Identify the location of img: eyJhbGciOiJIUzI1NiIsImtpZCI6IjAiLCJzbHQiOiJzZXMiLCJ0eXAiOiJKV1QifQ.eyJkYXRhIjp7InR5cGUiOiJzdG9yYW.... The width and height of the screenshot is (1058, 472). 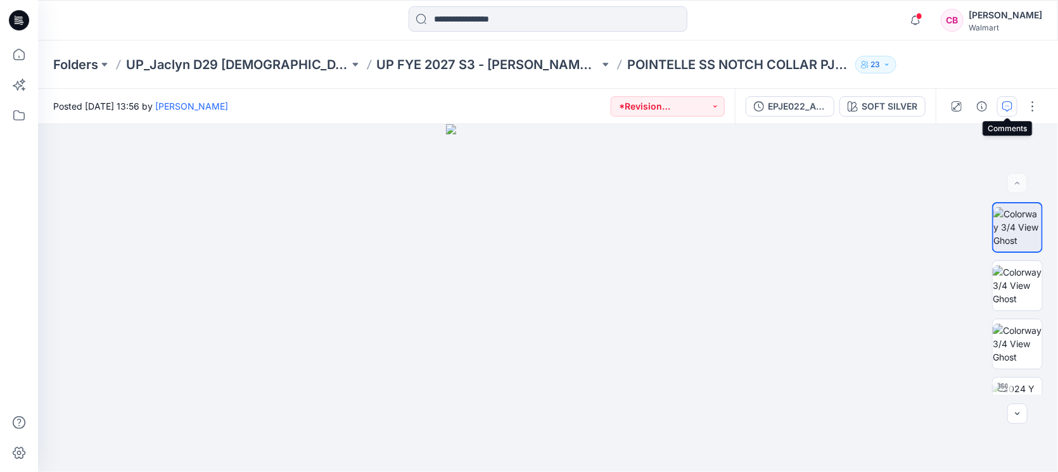
(548, 298).